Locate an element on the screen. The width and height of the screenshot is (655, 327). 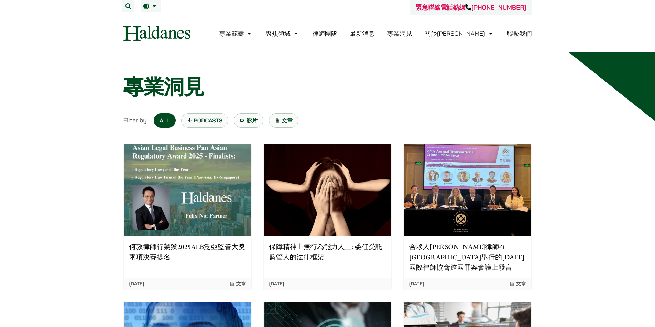
a: 聯繫我們 is located at coordinates (519, 33).